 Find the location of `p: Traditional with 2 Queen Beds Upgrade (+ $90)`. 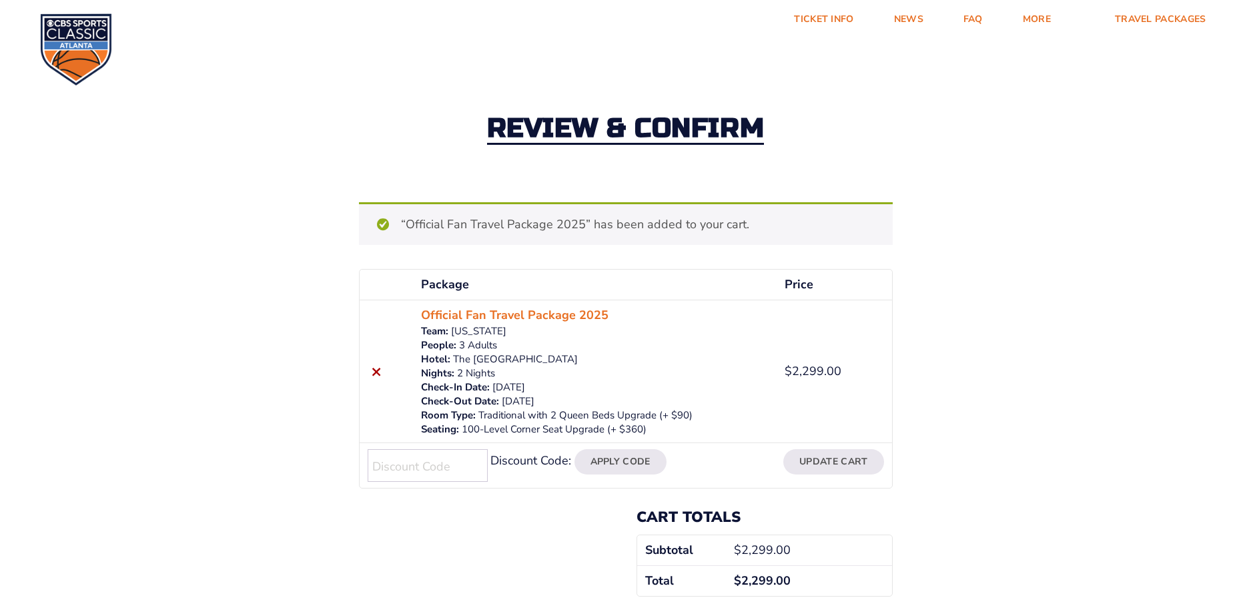

p: Traditional with 2 Queen Beds Upgrade (+ $90) is located at coordinates (594, 415).